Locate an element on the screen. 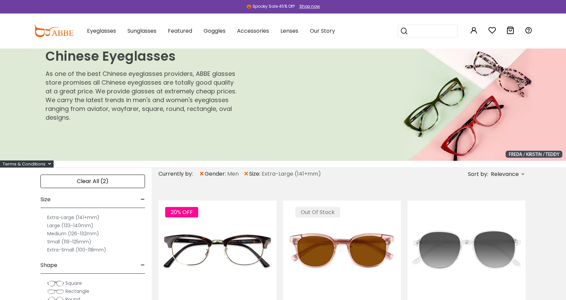 The height and width of the screenshot is (300, 566). img: Chinese Eyeglasses is located at coordinates (296, 105).